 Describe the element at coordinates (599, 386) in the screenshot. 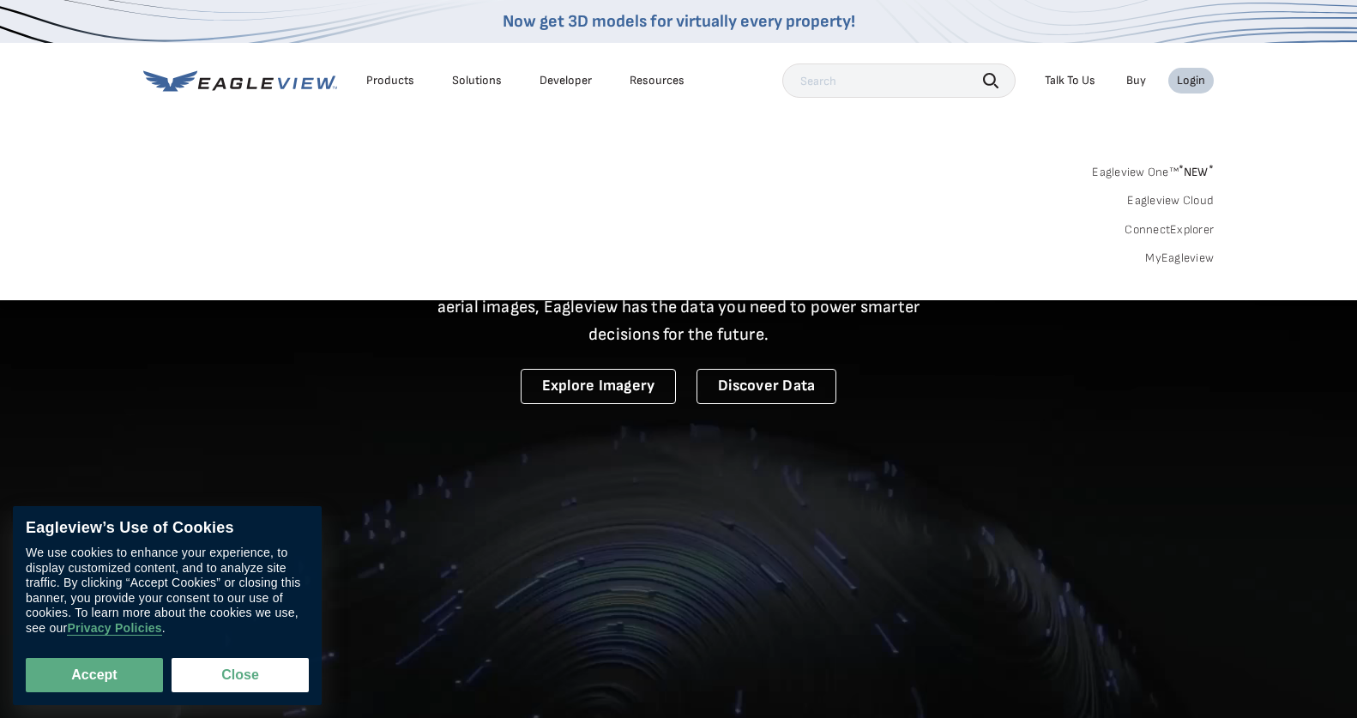

I see `a: Explore Imagery` at that location.